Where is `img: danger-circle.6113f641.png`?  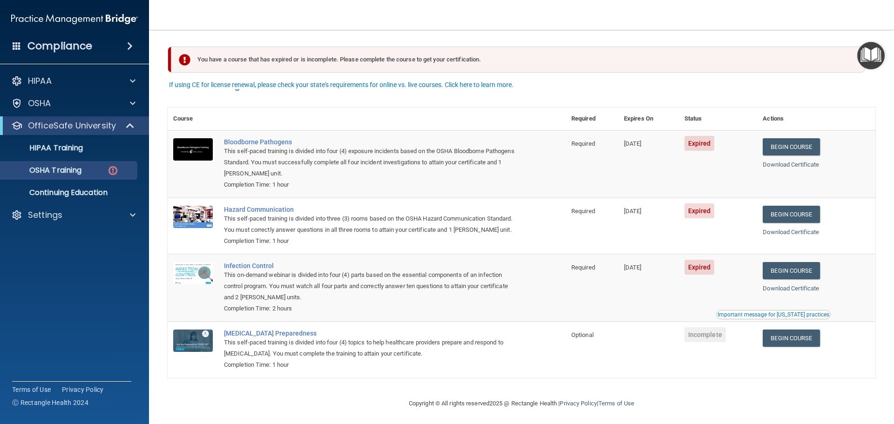 img: danger-circle.6113f641.png is located at coordinates (113, 170).